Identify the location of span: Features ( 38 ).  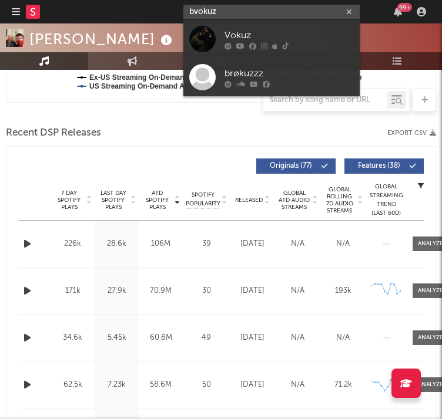
(379, 166).